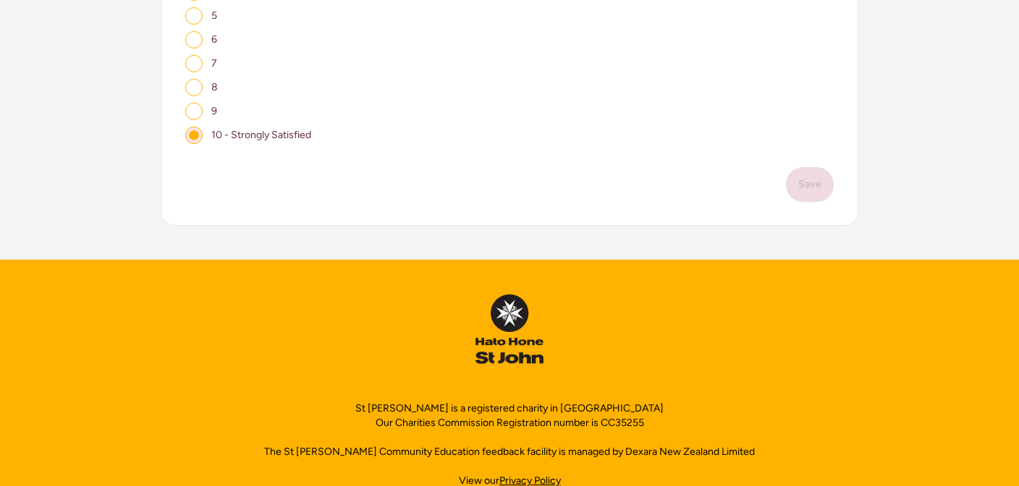 Image resolution: width=1019 pixels, height=486 pixels. Describe the element at coordinates (194, 16) in the screenshot. I see `input: 5` at that location.